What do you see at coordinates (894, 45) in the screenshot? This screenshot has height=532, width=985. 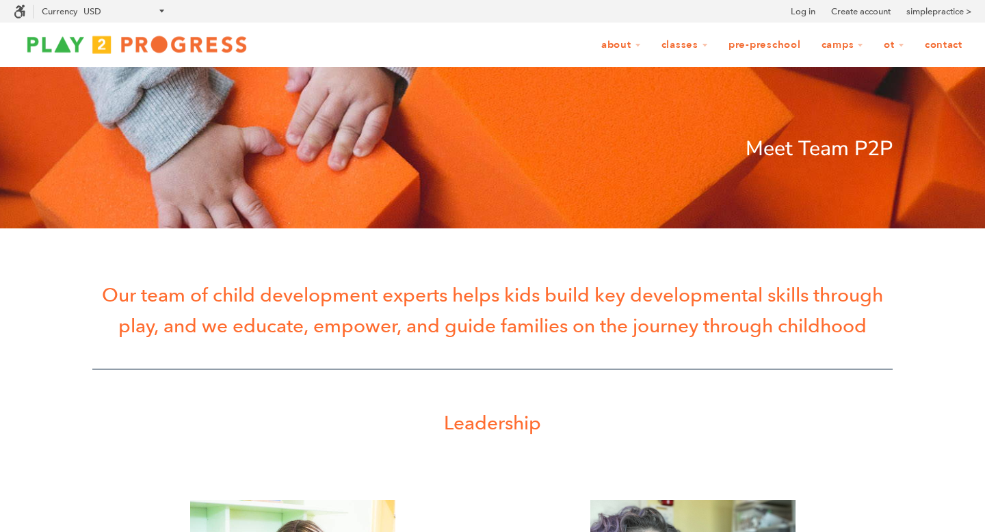 I see `a: OT` at bounding box center [894, 45].